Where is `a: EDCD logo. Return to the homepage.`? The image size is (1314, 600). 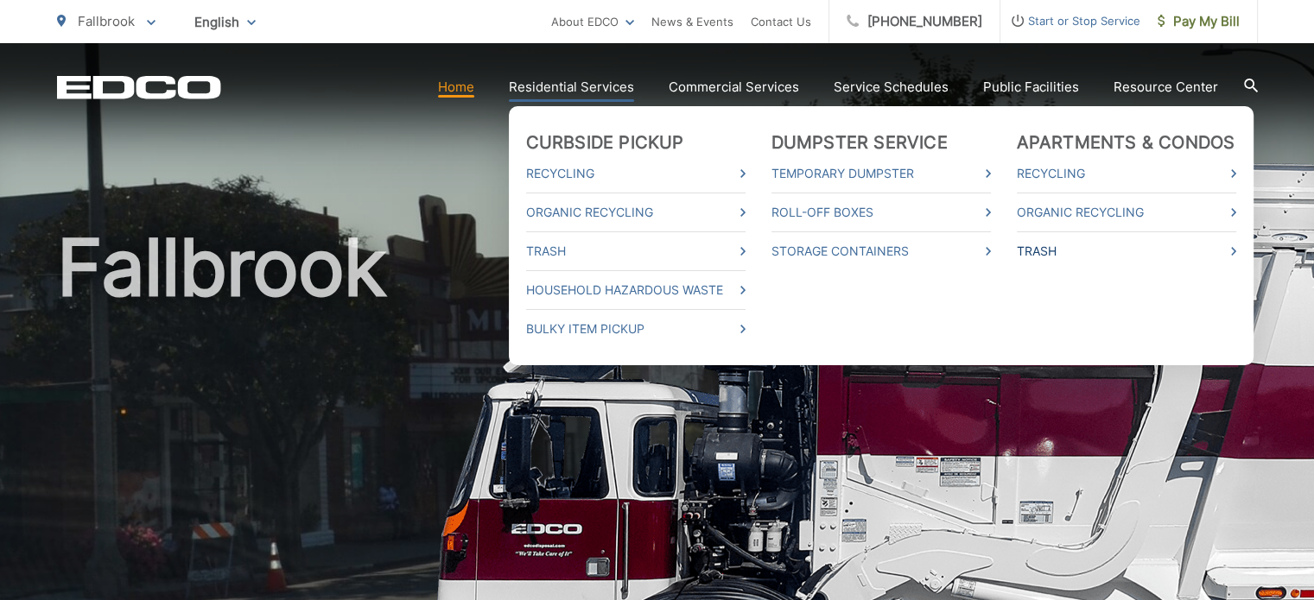 a: EDCD logo. Return to the homepage. is located at coordinates (139, 87).